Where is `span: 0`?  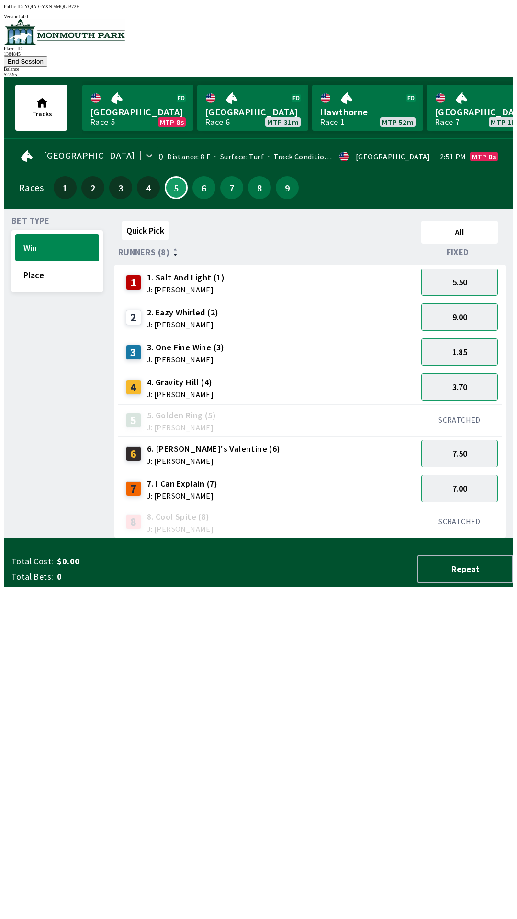 span: 0 is located at coordinates (132, 577).